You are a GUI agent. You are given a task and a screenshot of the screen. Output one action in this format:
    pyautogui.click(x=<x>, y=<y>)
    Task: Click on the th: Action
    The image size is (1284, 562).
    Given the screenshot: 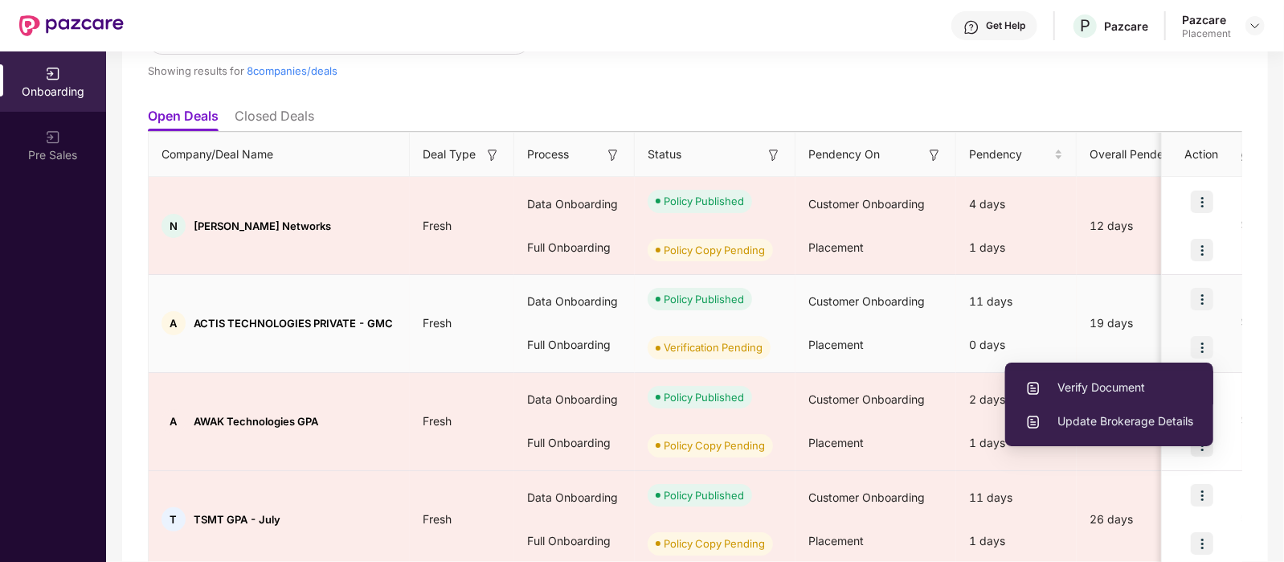 What is the action you would take?
    pyautogui.click(x=1202, y=154)
    